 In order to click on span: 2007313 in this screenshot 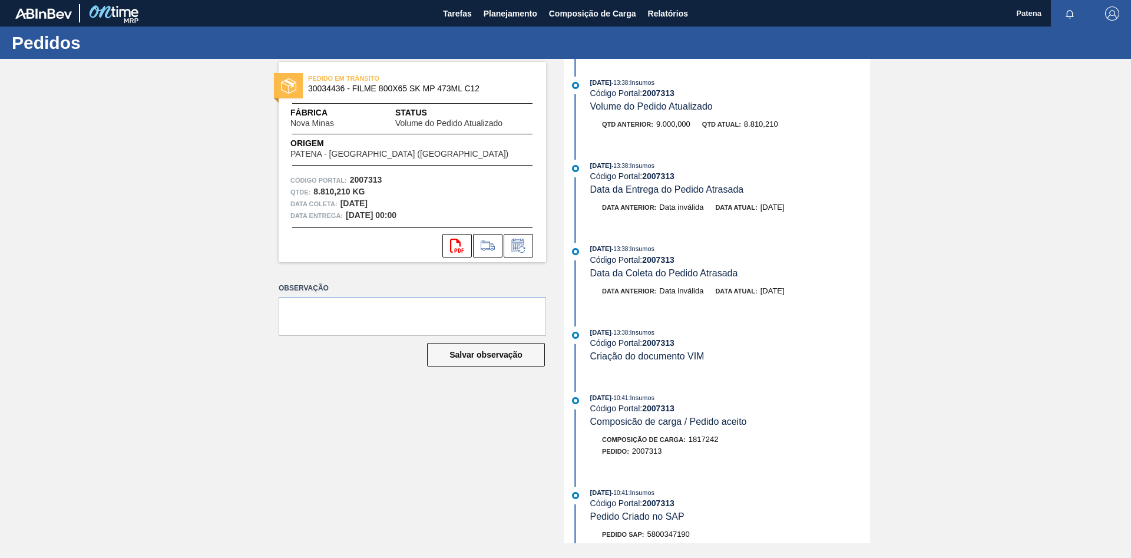, I will do `click(647, 451)`.